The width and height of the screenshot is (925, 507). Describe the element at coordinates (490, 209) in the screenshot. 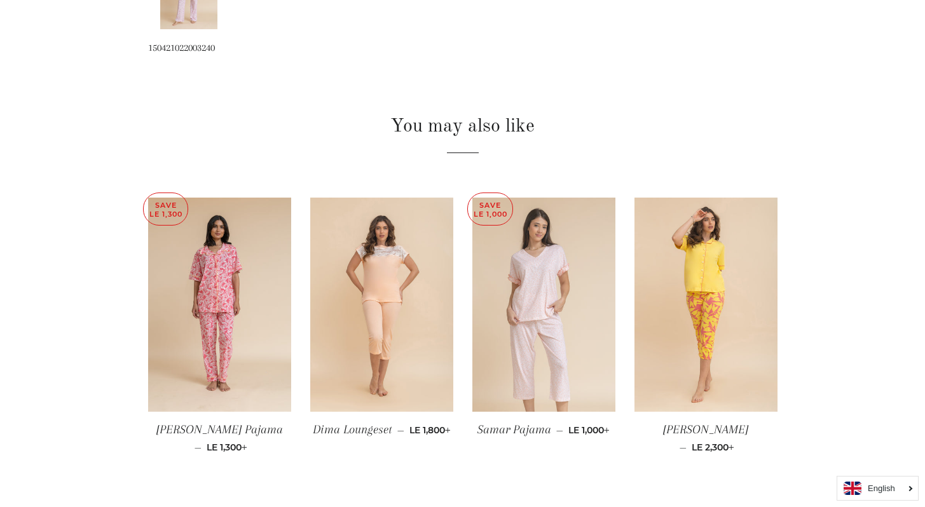

I see `p: Save LE 1,000` at that location.